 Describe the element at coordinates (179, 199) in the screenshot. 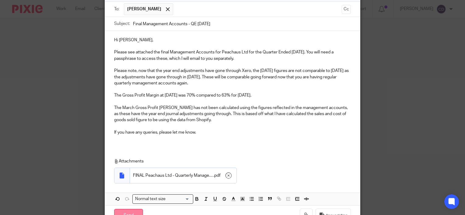

I see `input: Search for option` at that location.